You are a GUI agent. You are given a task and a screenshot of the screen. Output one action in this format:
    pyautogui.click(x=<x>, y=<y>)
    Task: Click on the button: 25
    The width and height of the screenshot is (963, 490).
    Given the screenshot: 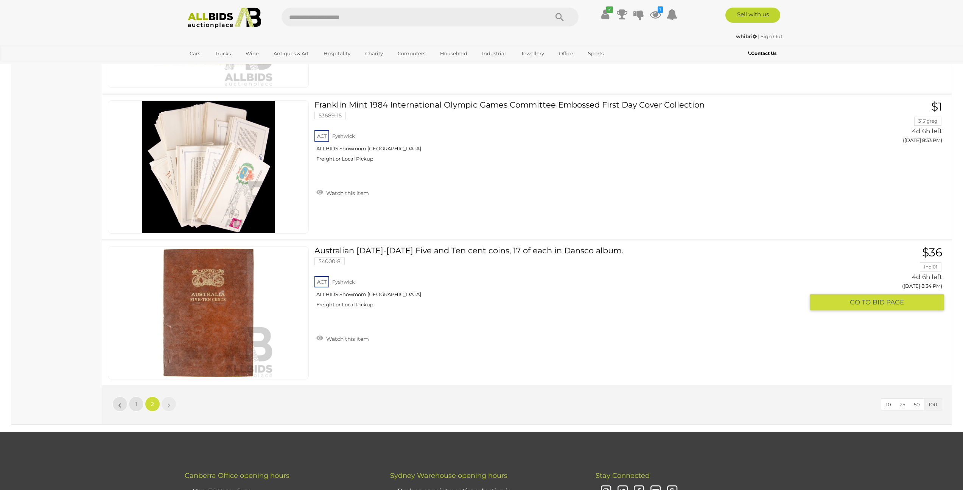 What is the action you would take?
    pyautogui.click(x=902, y=404)
    